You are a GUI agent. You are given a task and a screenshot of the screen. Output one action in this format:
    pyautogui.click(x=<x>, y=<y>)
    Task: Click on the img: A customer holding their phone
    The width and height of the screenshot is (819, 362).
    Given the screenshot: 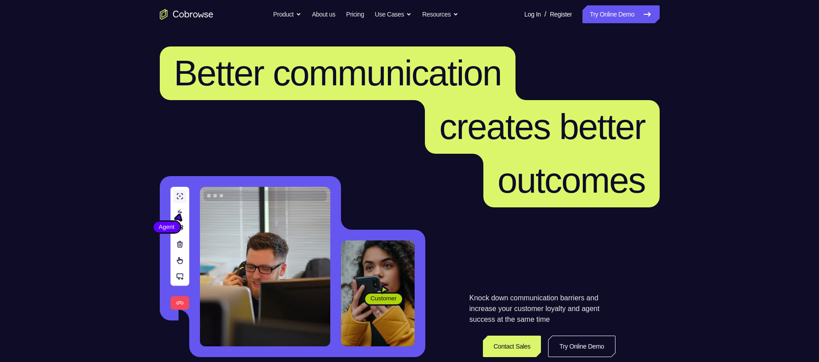 What is the action you would take?
    pyautogui.click(x=378, y=293)
    